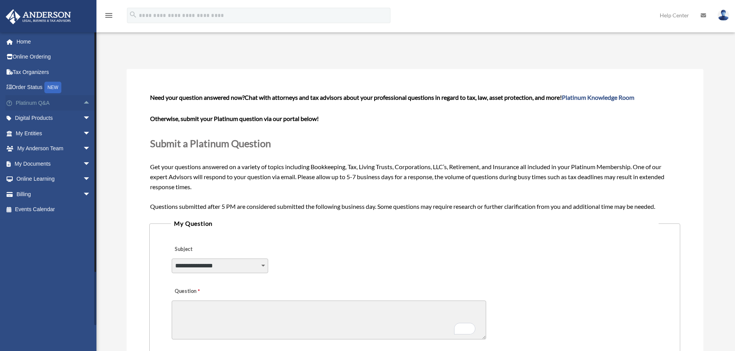  I want to click on a: Online Learningarrow_drop_down, so click(54, 179).